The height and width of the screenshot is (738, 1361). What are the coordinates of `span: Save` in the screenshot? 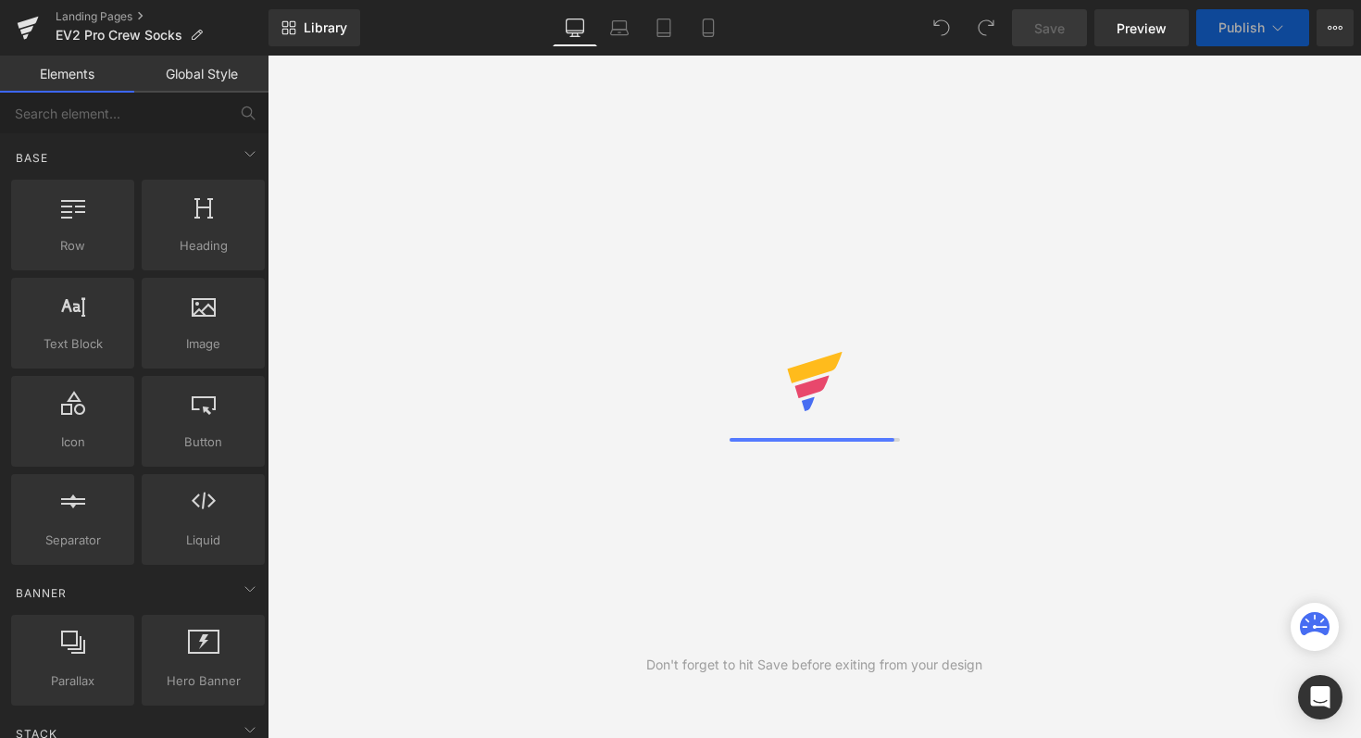 It's located at (1049, 28).